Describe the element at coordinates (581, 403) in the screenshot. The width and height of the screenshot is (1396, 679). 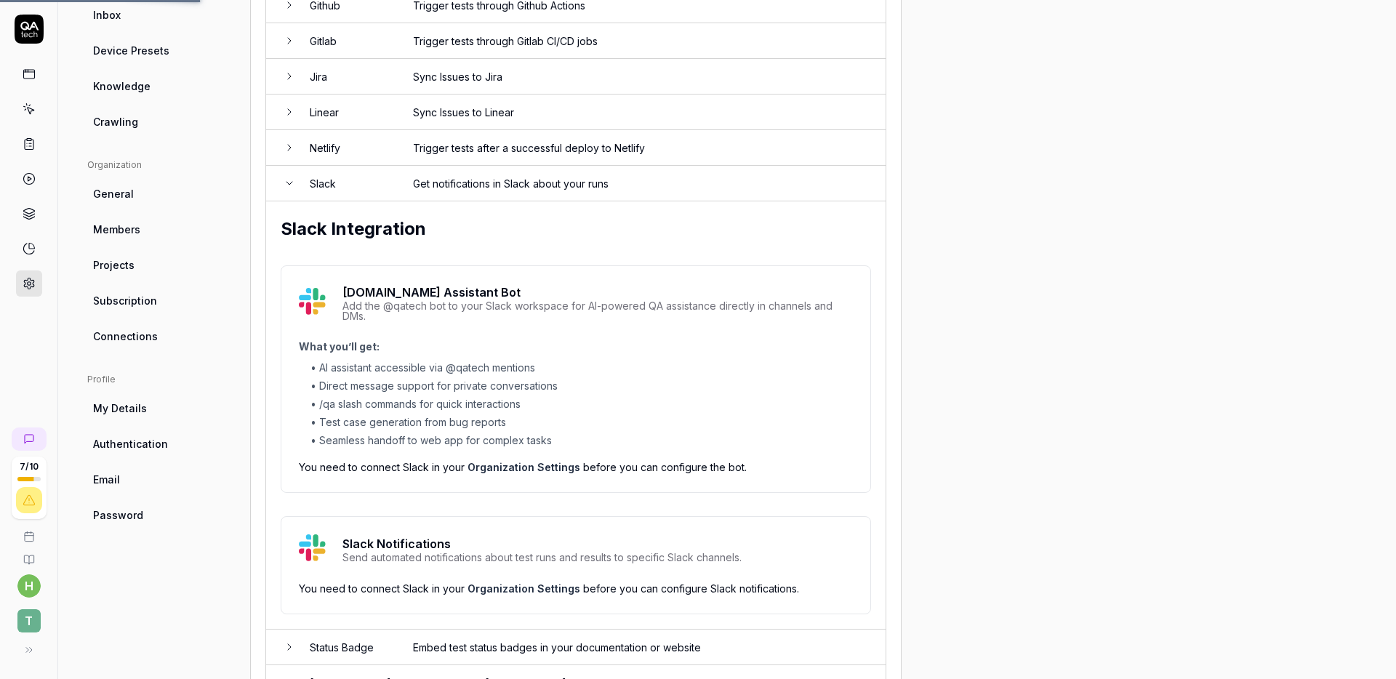
I see `li: • /qa slash commands for quick interactions` at that location.